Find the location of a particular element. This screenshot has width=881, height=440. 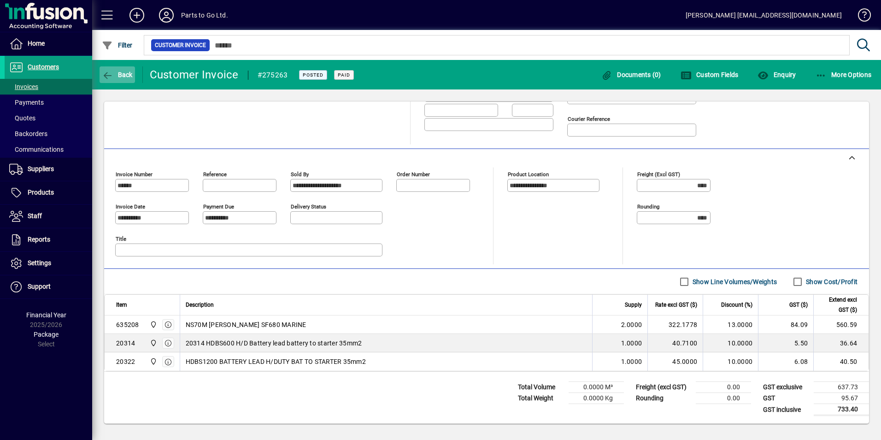

mat-label: Invoice number is located at coordinates (134, 174).